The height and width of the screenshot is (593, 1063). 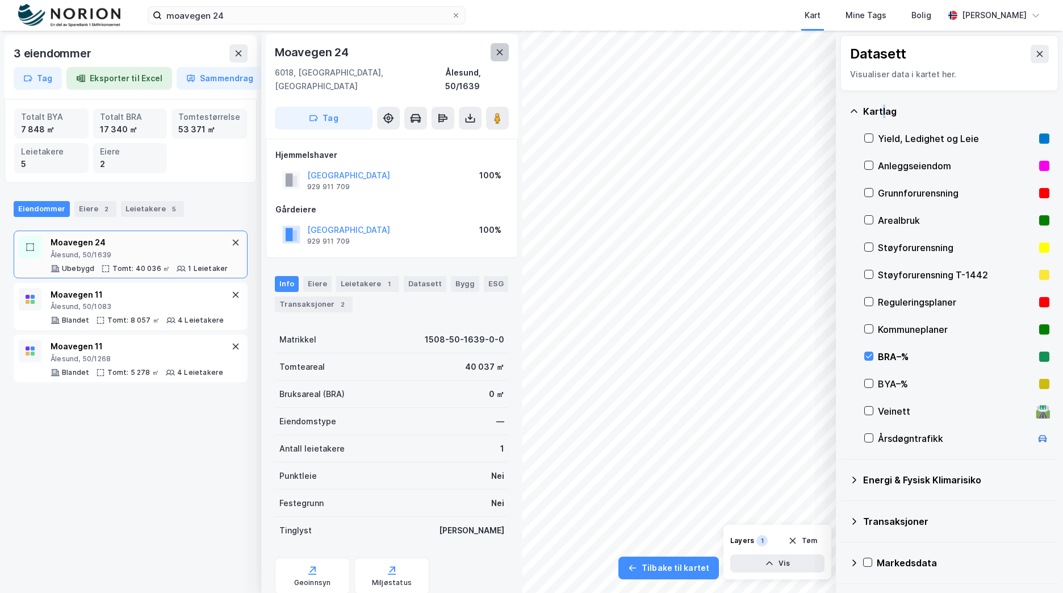 I want to click on div: BYA–%, so click(x=956, y=384).